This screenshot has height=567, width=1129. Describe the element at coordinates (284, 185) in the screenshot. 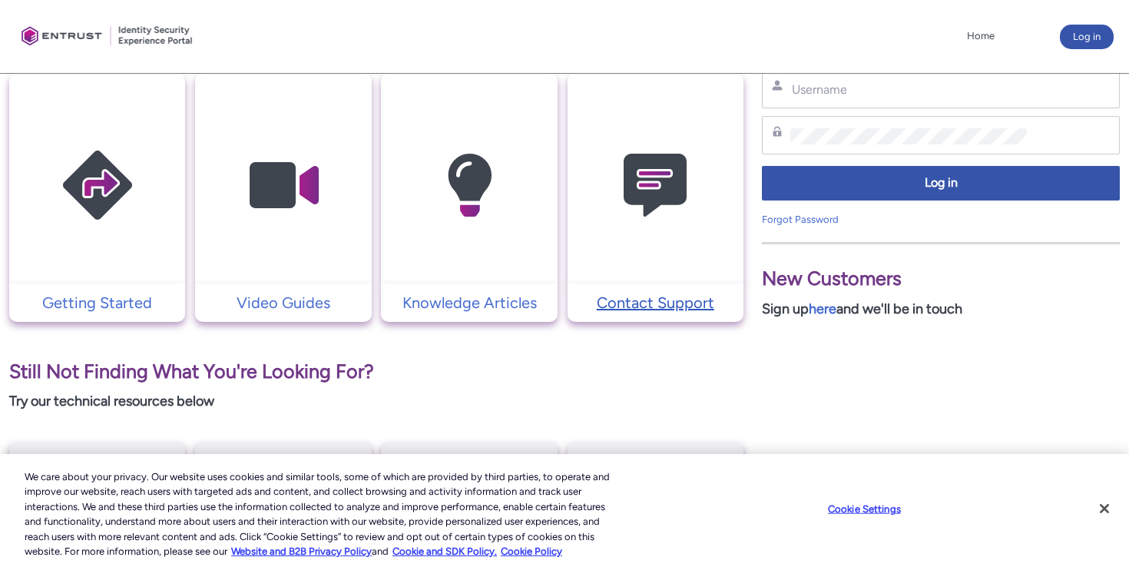

I see `img: Video Guides` at that location.